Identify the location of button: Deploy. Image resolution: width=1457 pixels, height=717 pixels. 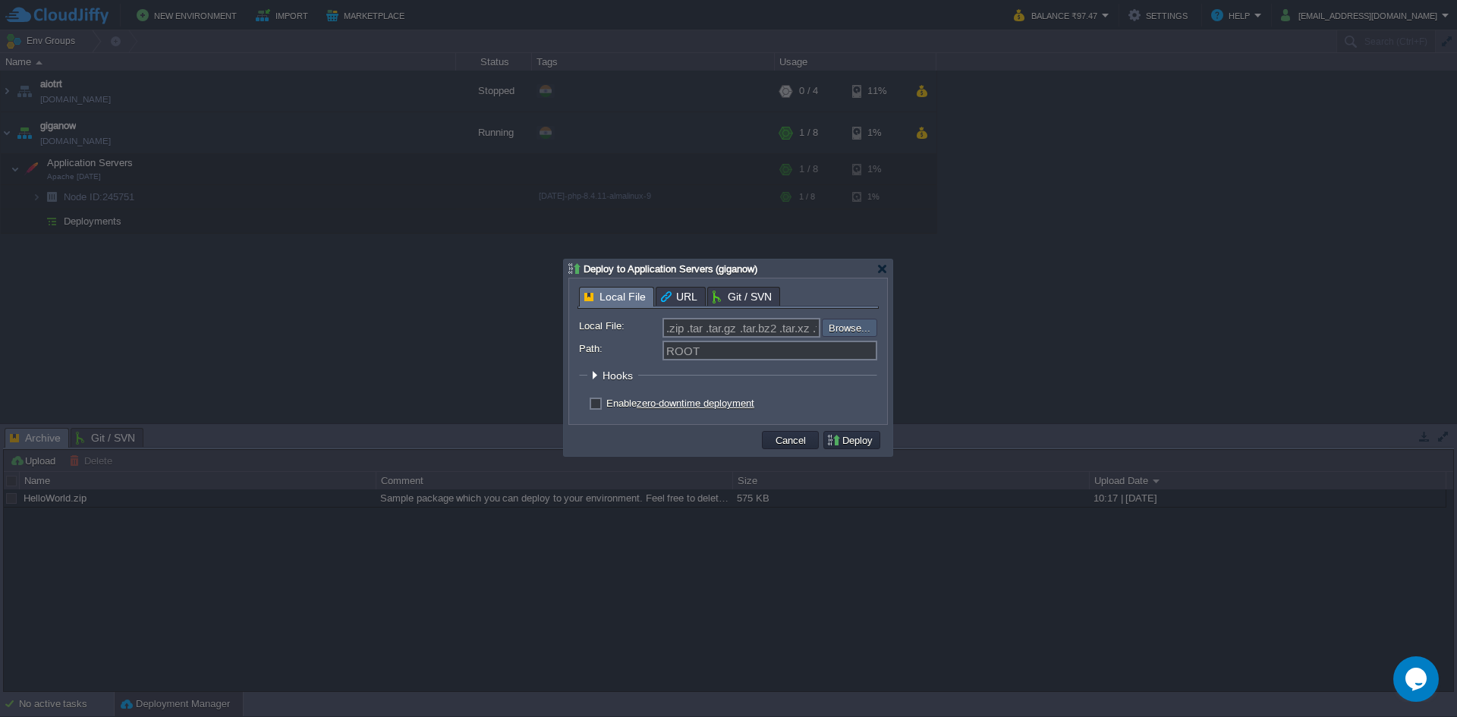
(851, 440).